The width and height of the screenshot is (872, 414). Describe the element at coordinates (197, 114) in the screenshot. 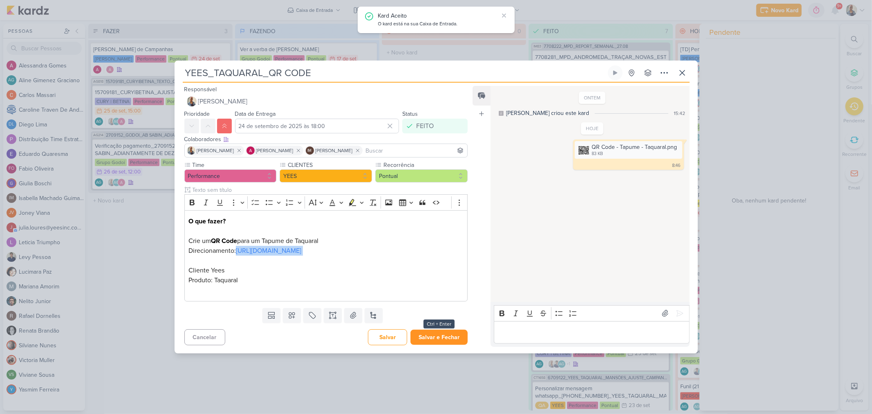

I see `label: Prioridade` at that location.